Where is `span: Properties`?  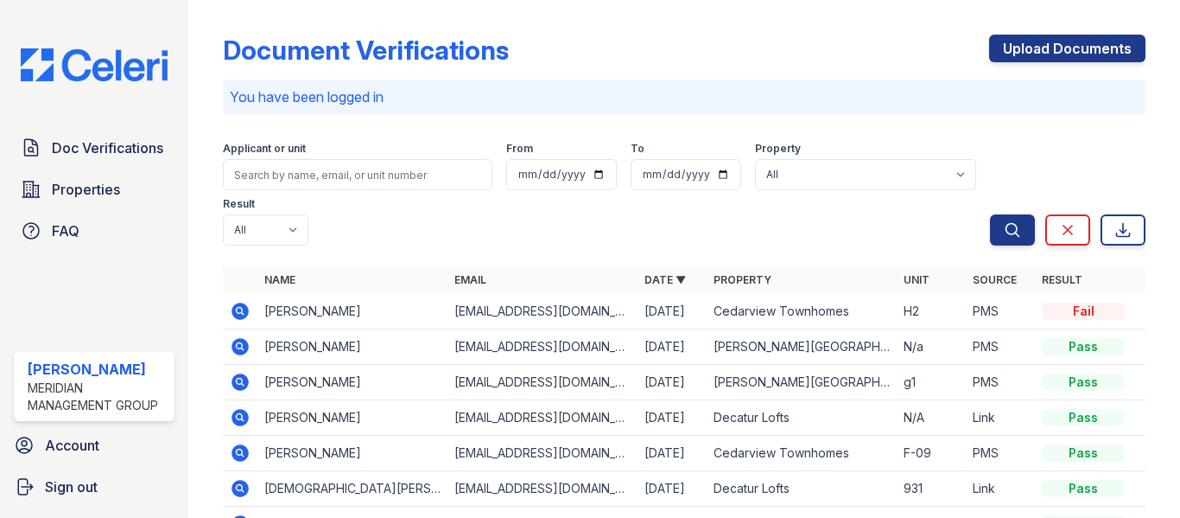
span: Properties is located at coordinates (86, 189).